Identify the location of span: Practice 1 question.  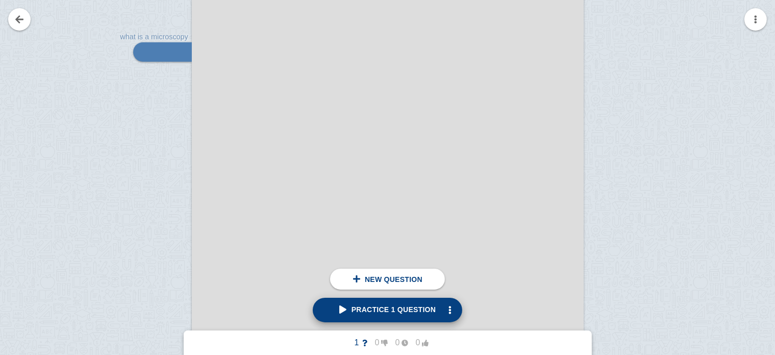
(388, 309).